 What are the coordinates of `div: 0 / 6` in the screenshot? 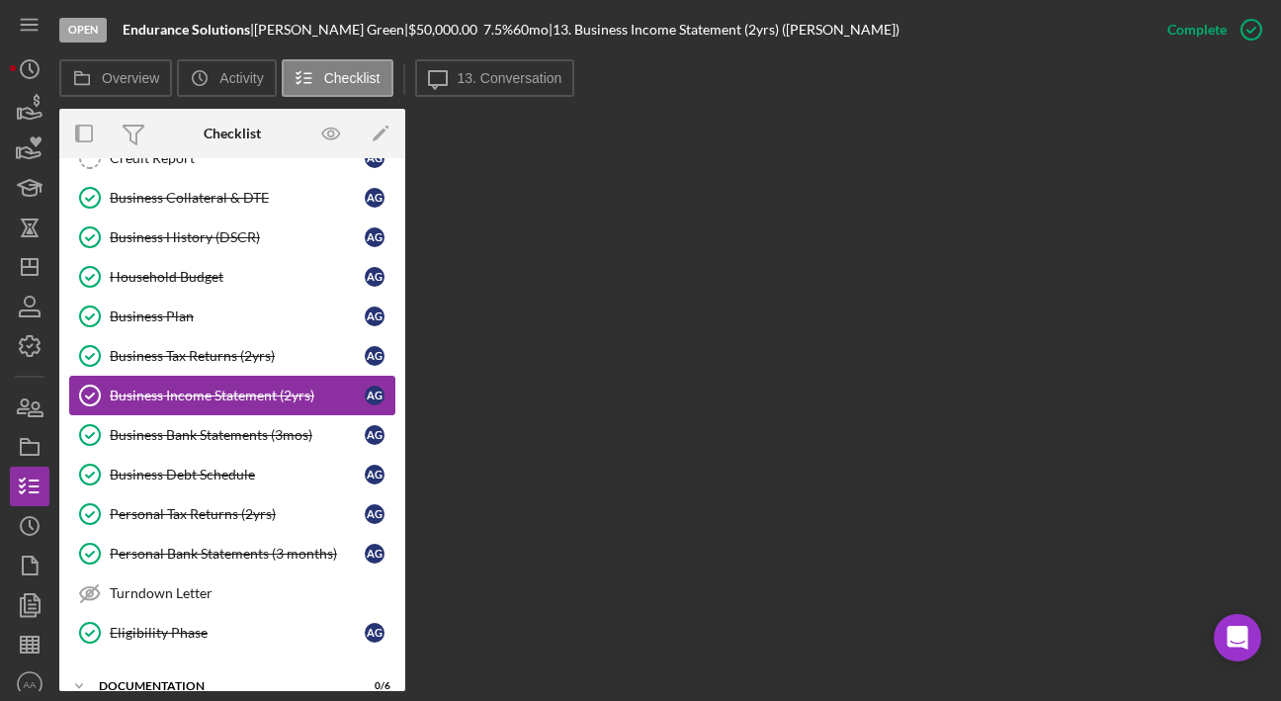 It's located at (373, 686).